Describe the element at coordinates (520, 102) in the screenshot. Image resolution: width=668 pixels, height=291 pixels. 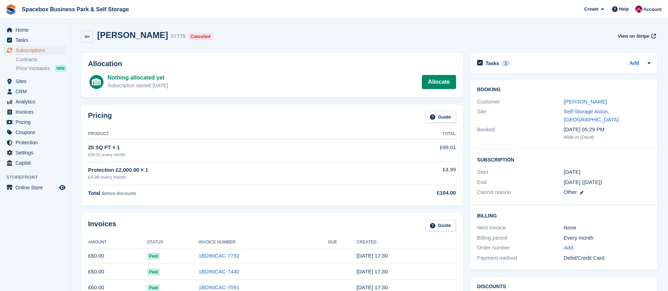
I see `div: Customer` at that location.